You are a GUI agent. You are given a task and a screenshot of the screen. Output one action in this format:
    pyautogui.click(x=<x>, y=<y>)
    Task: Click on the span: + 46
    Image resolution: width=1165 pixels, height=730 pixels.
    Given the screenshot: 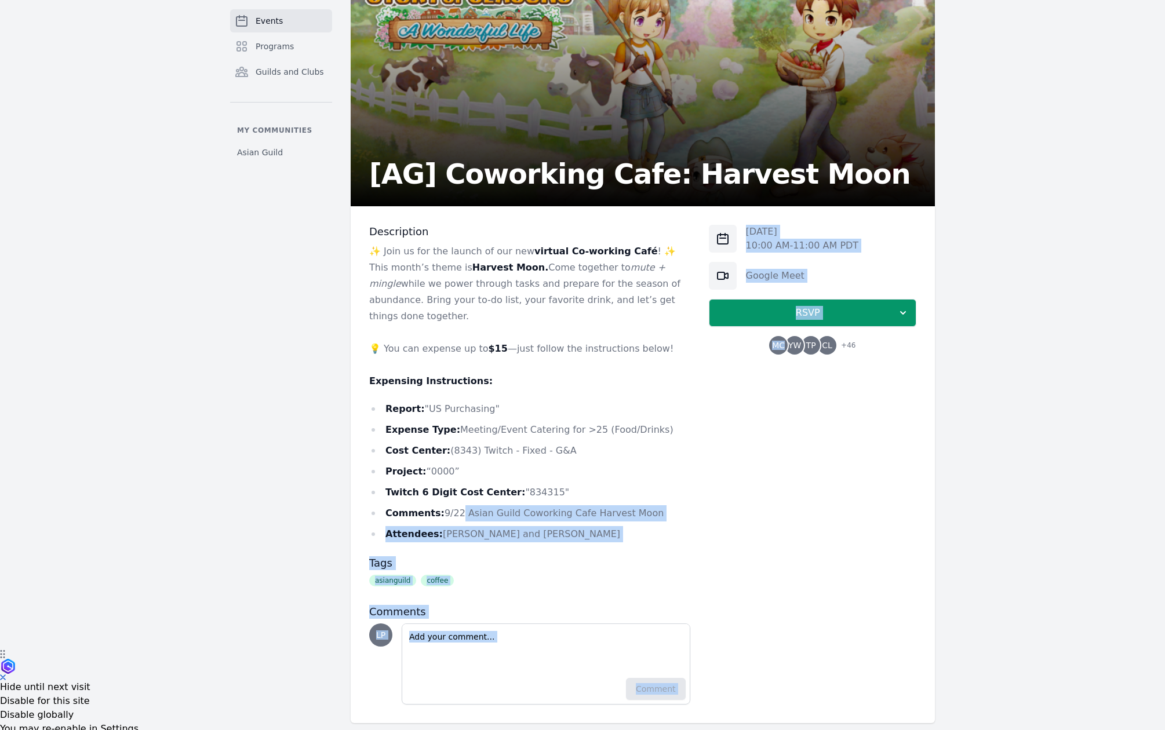 What is the action you would take?
    pyautogui.click(x=844, y=347)
    